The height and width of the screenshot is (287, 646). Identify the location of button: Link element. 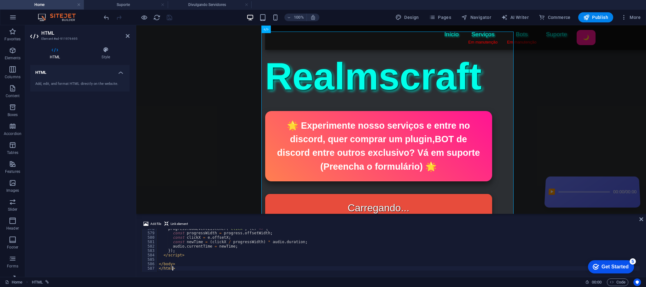
(176, 224).